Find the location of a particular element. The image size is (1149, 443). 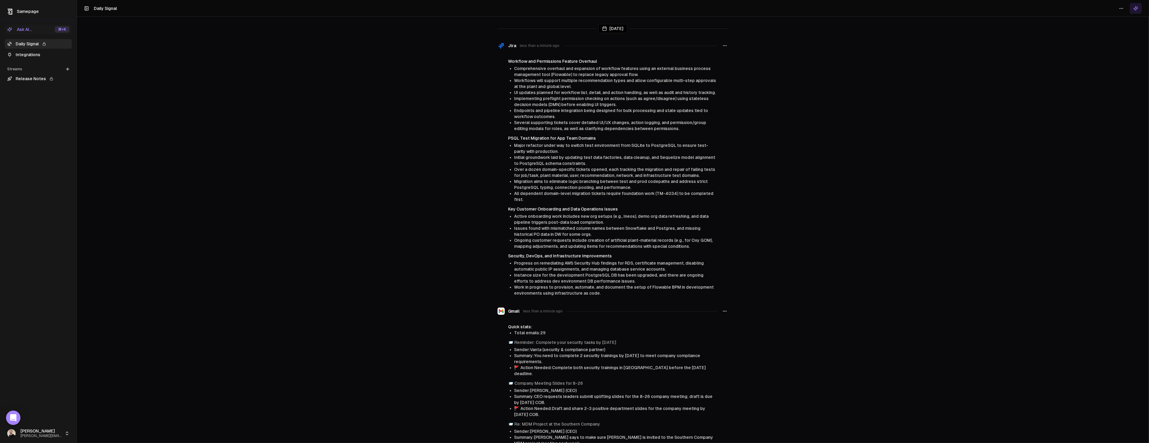

span: Jira is located at coordinates (512, 46).